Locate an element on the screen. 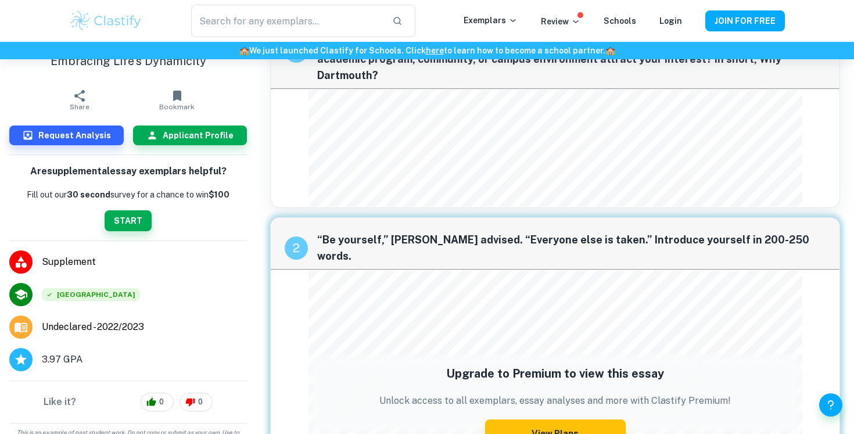 The width and height of the screenshot is (854, 434). span: Supplement is located at coordinates (144, 262).